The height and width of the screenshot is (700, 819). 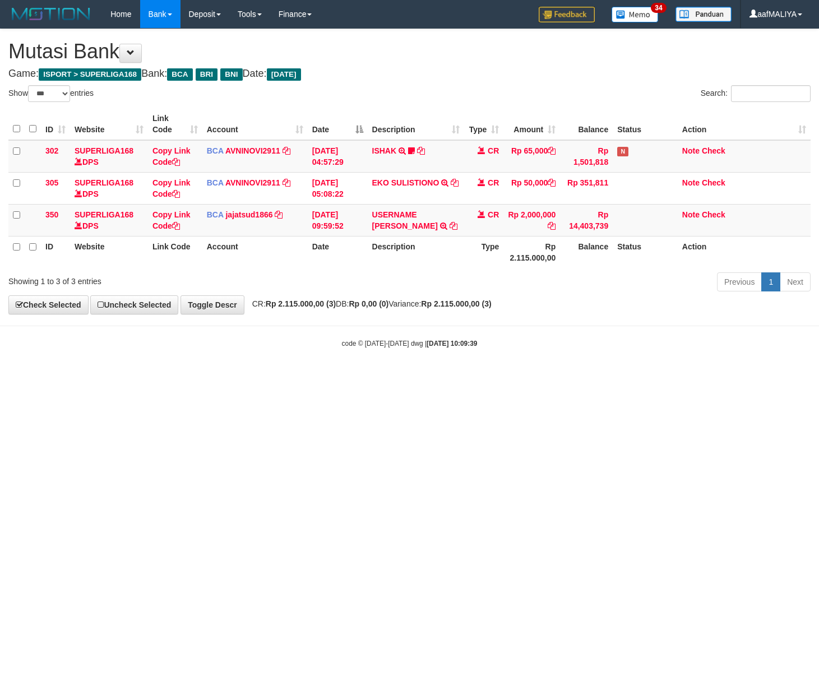 What do you see at coordinates (567, 15) in the screenshot?
I see `img: Feedback.jpg` at bounding box center [567, 15].